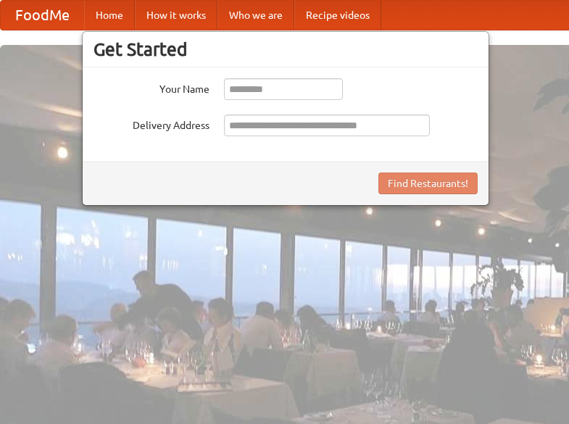 The image size is (569, 424). I want to click on label: Your Name, so click(152, 87).